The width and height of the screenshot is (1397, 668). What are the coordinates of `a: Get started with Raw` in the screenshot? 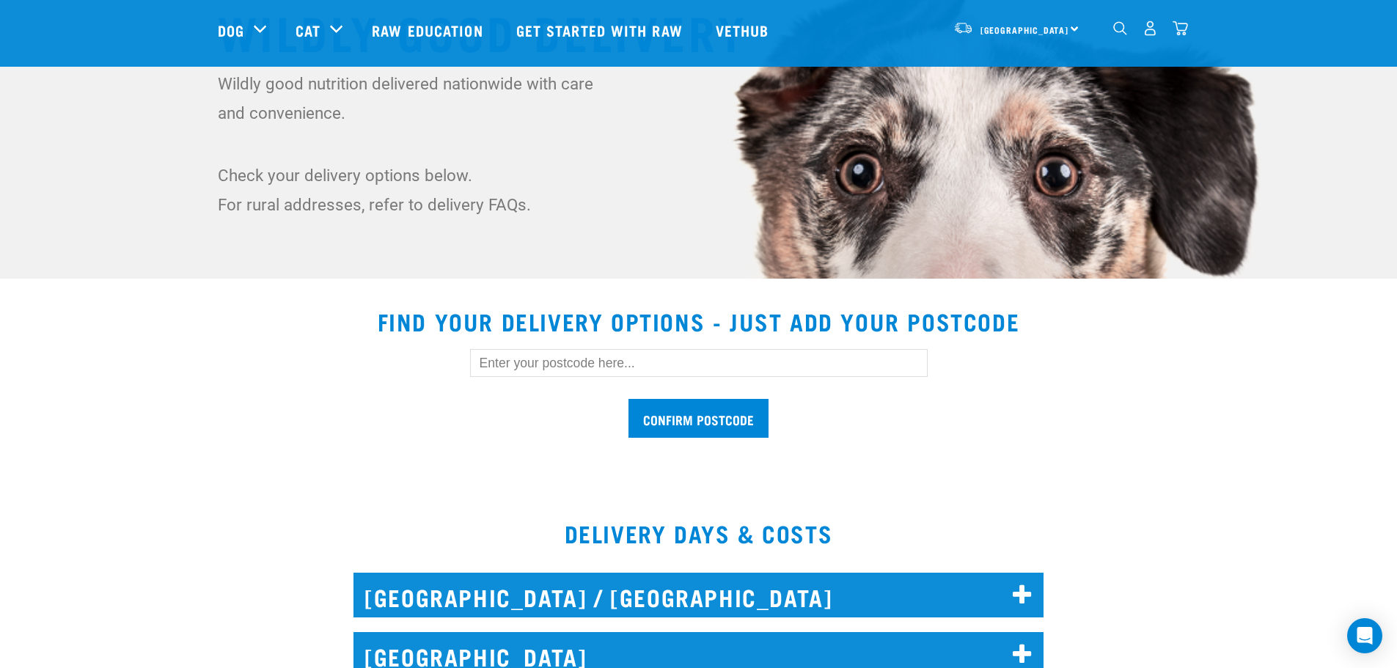 It's located at (601, 30).